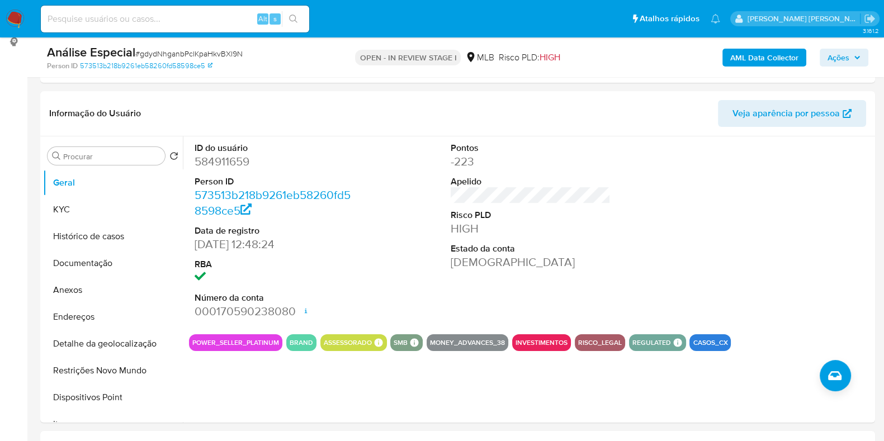 The width and height of the screenshot is (884, 441). I want to click on button: Geral, so click(113, 183).